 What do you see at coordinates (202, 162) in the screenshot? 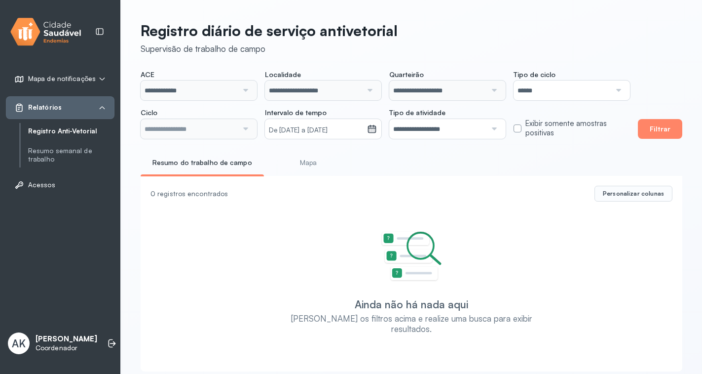
I see `a: Resumo do trabalho de campo` at bounding box center [202, 162].